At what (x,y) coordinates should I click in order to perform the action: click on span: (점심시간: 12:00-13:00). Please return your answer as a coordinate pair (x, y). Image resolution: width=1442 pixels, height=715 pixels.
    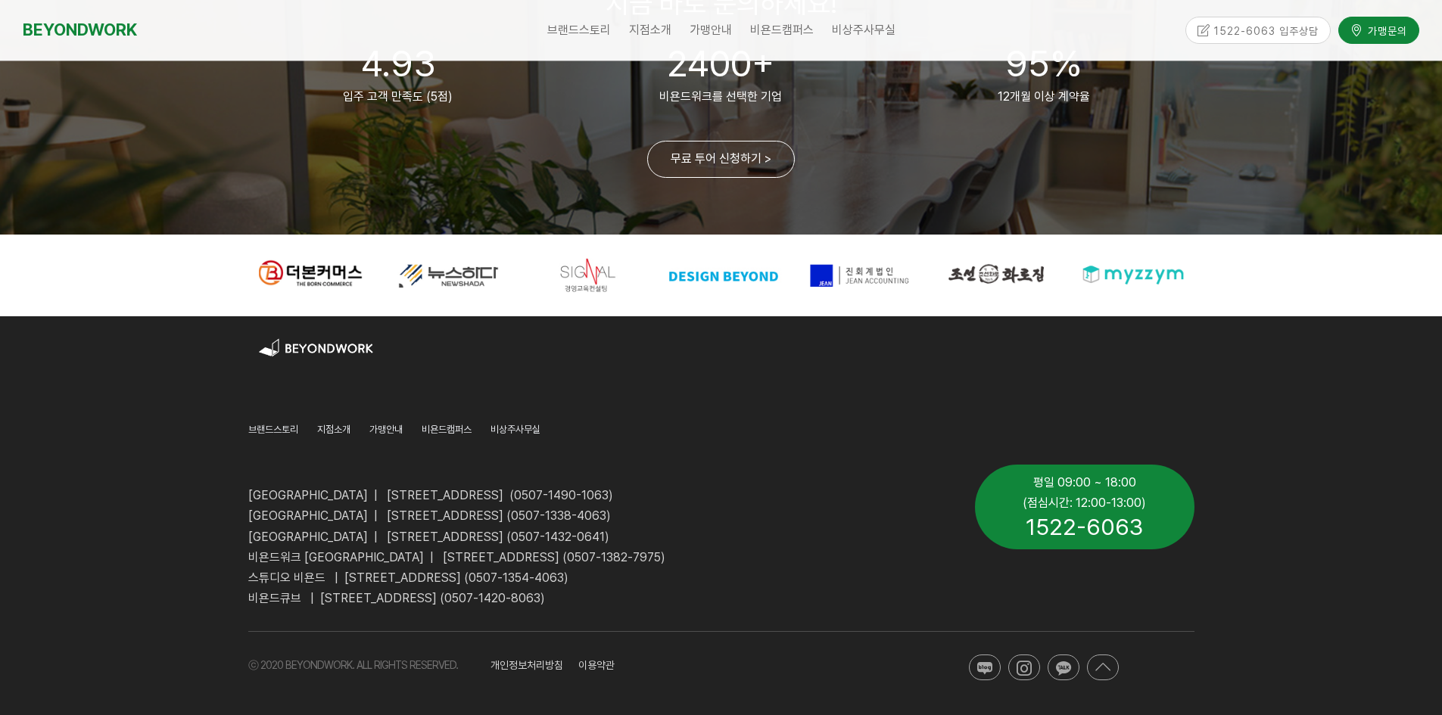
    Looking at the image, I should click on (1084, 503).